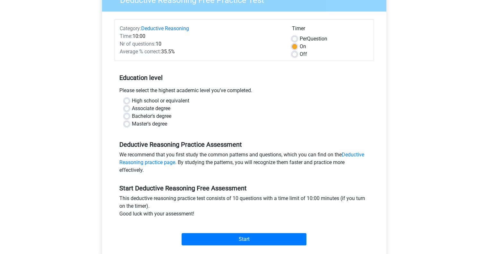  Describe the element at coordinates (244, 239) in the screenshot. I see `input: Start` at that location.